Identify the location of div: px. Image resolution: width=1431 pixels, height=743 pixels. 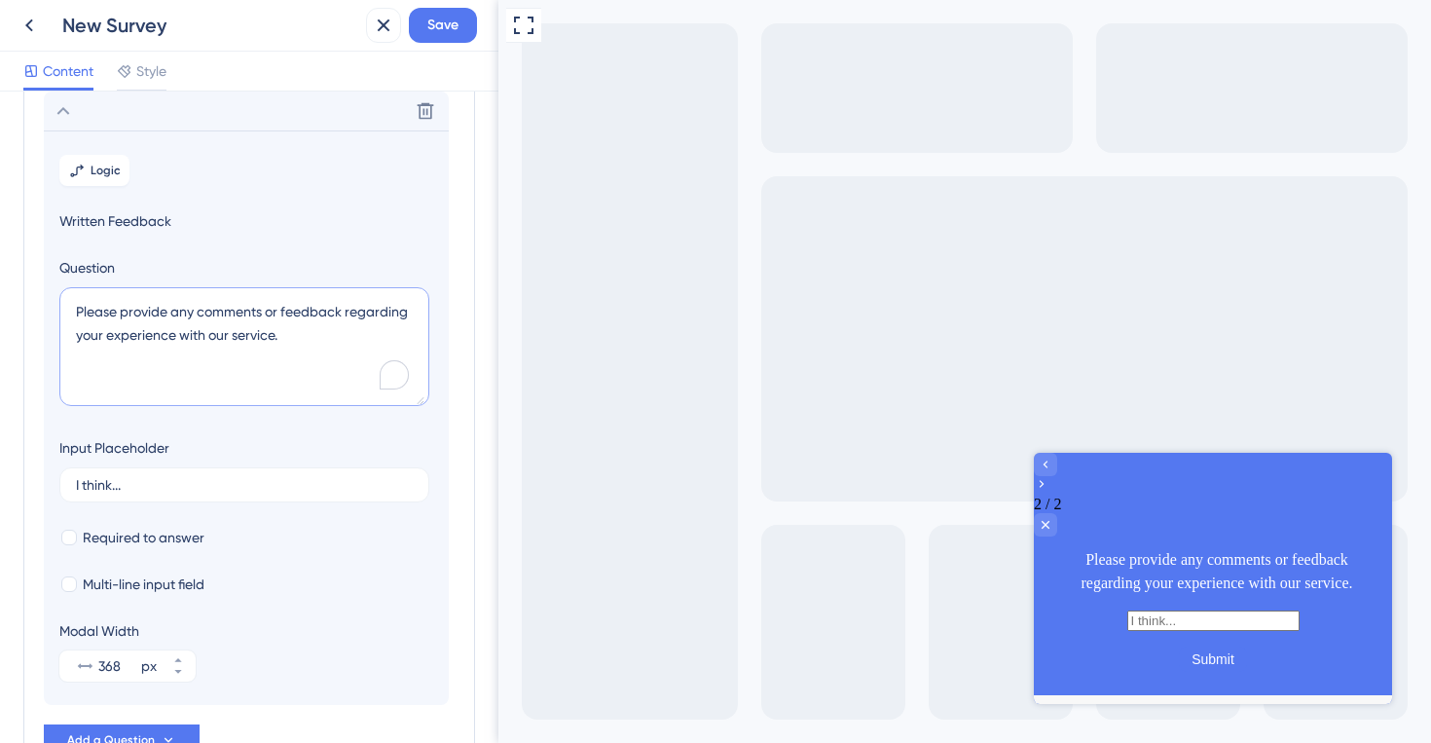
(149, 666).